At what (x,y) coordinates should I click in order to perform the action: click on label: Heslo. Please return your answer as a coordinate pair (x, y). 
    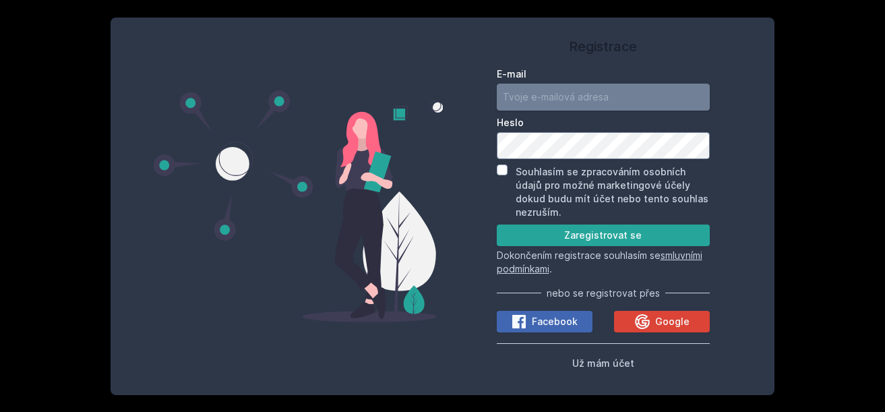
    Looking at the image, I should click on (603, 123).